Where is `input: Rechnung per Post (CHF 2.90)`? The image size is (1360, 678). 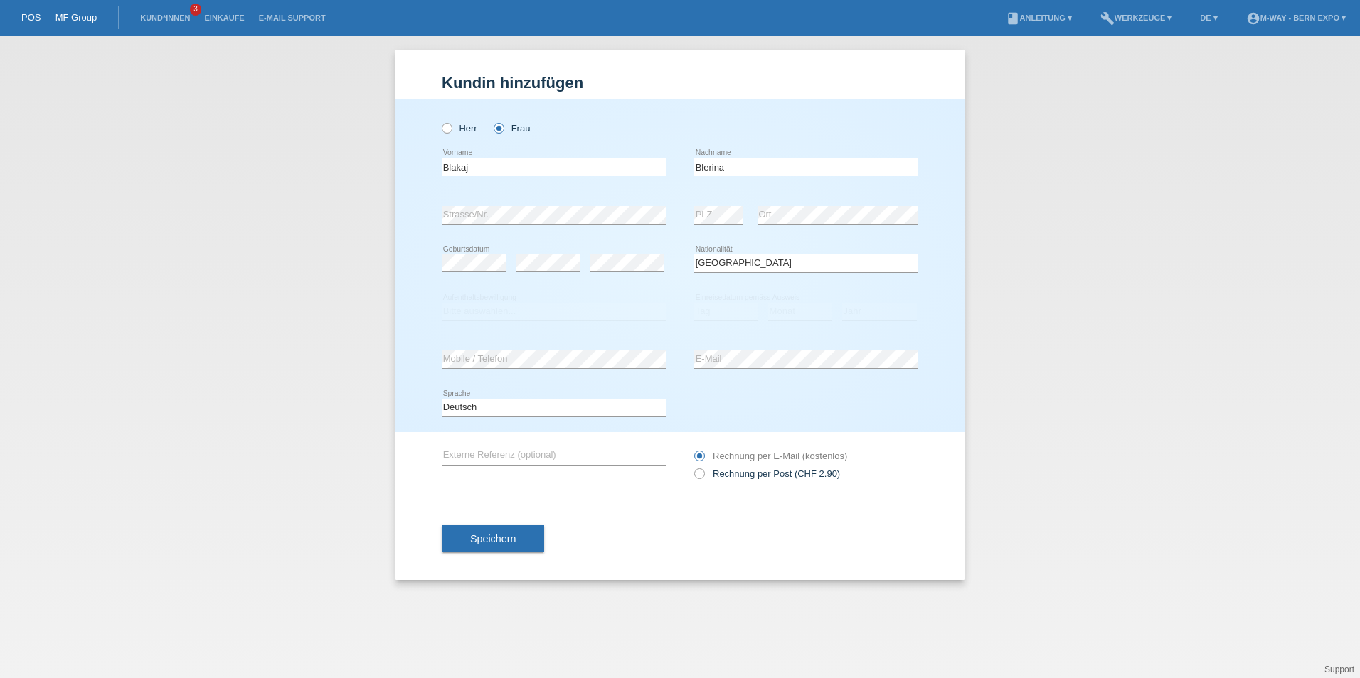
input: Rechnung per Post (CHF 2.90) is located at coordinates (698, 477).